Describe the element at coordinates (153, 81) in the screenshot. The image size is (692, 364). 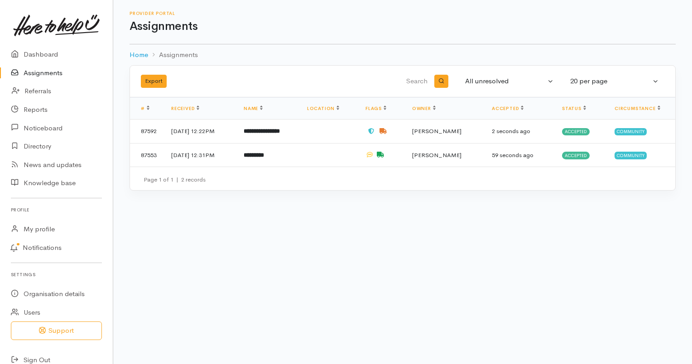
I see `button: Export` at that location.